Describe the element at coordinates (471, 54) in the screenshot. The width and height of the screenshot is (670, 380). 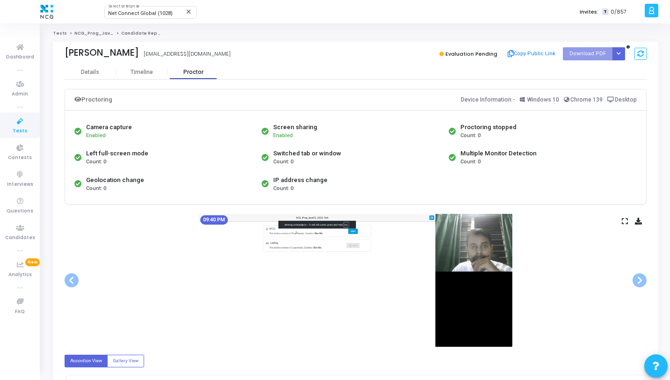
I see `span: Evaluation Pending` at that location.